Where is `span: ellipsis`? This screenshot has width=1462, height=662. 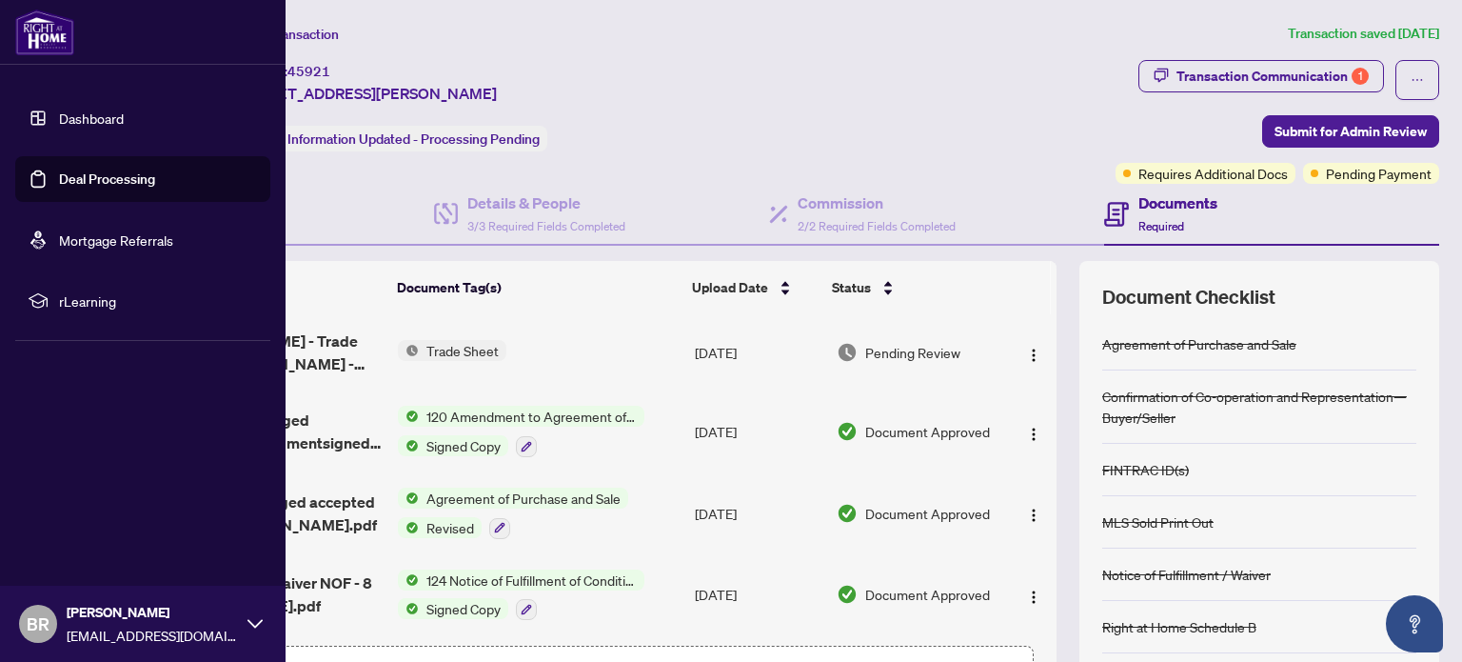
span: ellipsis is located at coordinates (1417, 80).